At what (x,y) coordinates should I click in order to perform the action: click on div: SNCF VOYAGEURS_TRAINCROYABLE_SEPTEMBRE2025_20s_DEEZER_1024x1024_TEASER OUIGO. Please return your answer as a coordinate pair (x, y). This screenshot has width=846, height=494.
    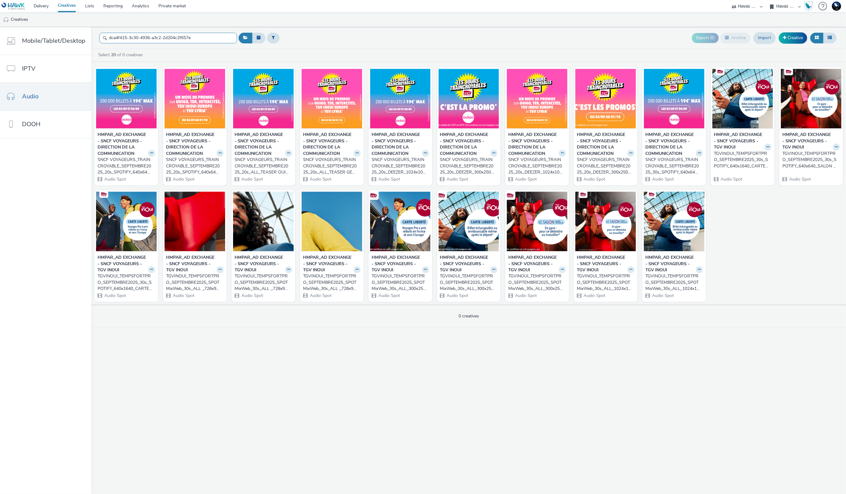
    Looking at the image, I should click on (399, 166).